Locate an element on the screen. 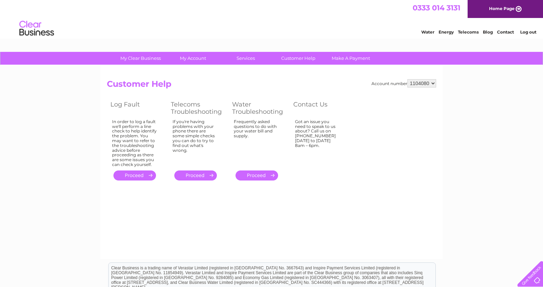 This screenshot has height=287, width=543. a: Customer Help is located at coordinates (298, 58).